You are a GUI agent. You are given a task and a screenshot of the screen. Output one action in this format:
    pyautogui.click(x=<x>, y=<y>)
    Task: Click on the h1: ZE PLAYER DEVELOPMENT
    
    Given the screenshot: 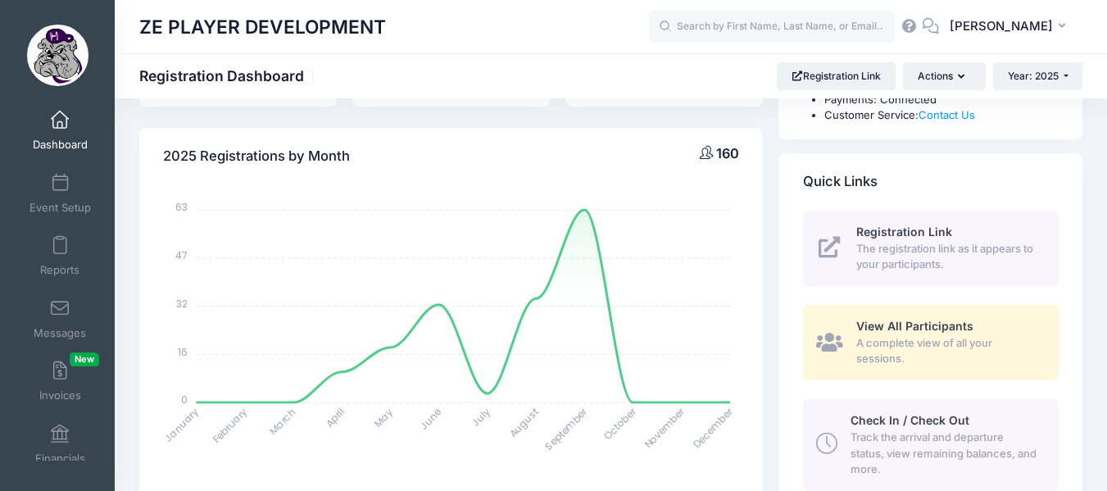 What is the action you would take?
    pyautogui.click(x=262, y=27)
    